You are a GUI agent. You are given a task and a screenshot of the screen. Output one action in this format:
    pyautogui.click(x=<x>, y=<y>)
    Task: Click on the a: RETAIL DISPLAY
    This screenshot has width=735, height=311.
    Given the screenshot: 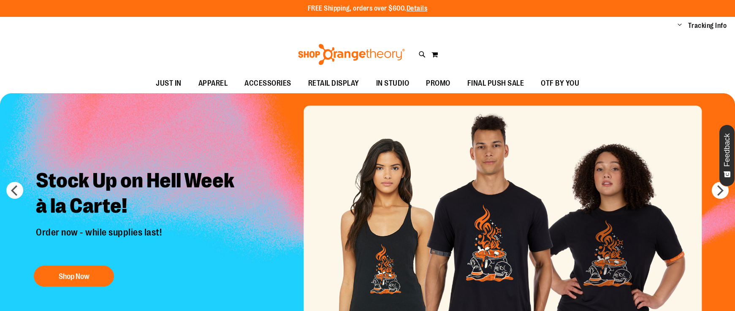 What is the action you would take?
    pyautogui.click(x=334, y=84)
    